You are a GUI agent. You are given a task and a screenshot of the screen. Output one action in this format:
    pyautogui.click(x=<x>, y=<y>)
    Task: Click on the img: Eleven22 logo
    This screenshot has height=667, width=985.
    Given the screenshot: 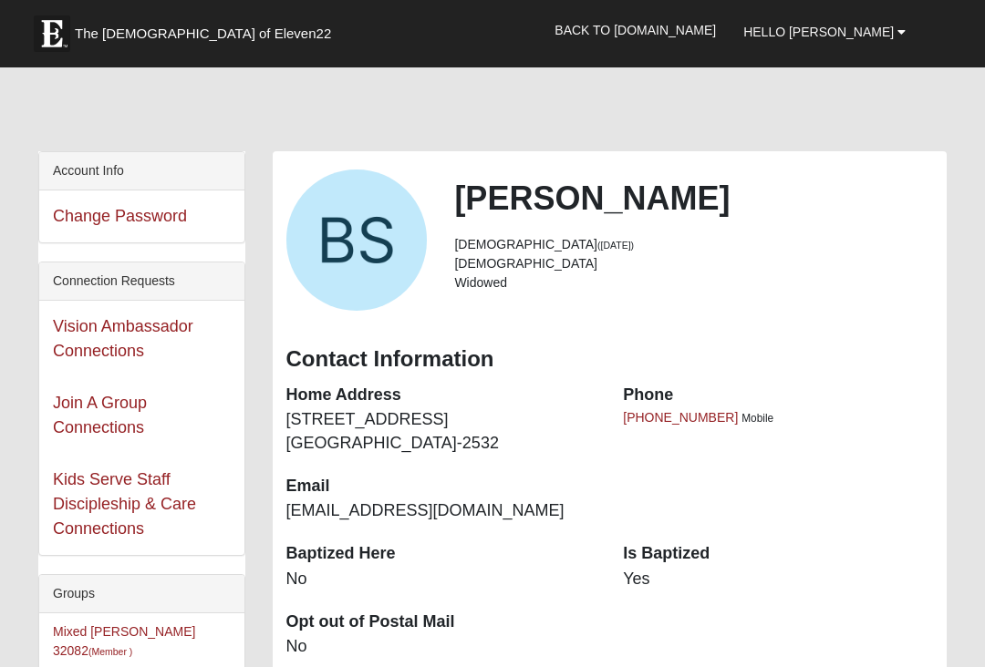 What is the action you would take?
    pyautogui.click(x=52, y=34)
    